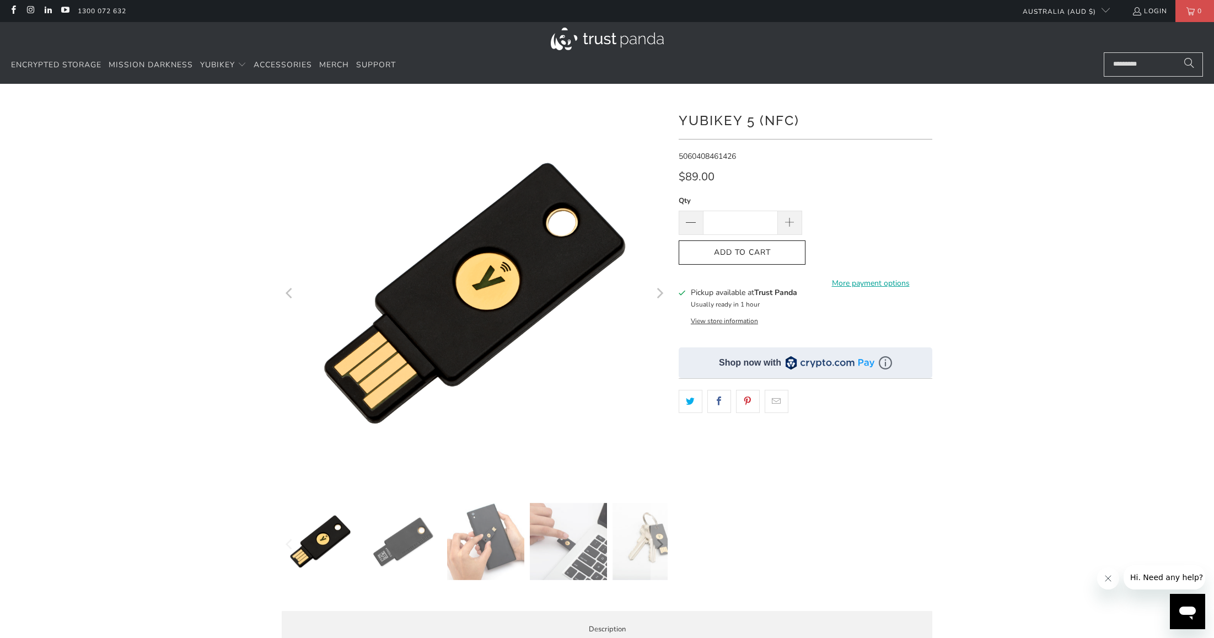 The image size is (1214, 638). Describe the element at coordinates (283, 65) in the screenshot. I see `a: Accessories` at that location.